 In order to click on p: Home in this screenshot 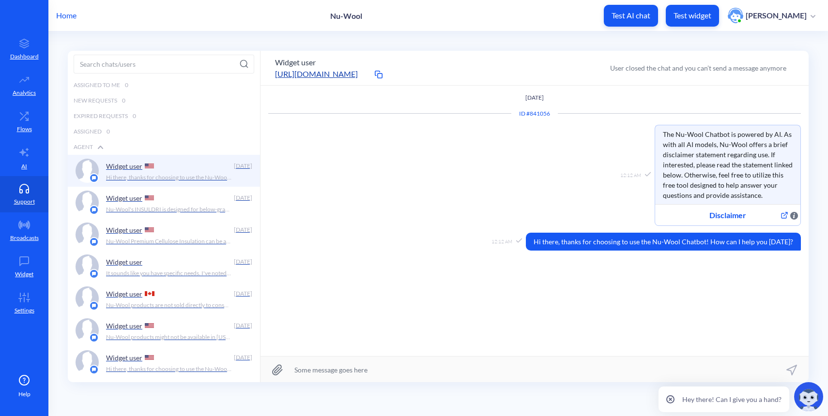, I will do `click(66, 15)`.